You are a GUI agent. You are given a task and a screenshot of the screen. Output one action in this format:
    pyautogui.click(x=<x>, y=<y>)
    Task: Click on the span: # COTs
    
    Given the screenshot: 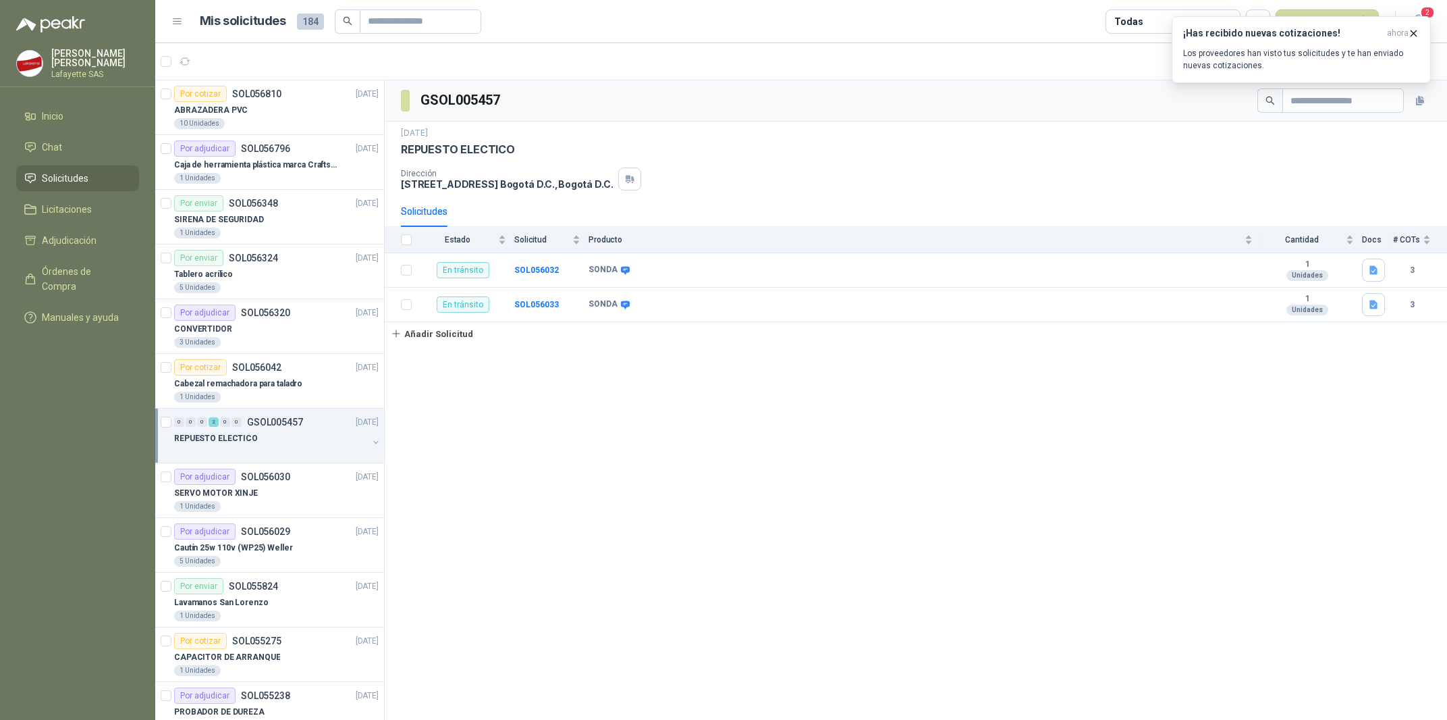 What is the action you would take?
    pyautogui.click(x=1407, y=240)
    